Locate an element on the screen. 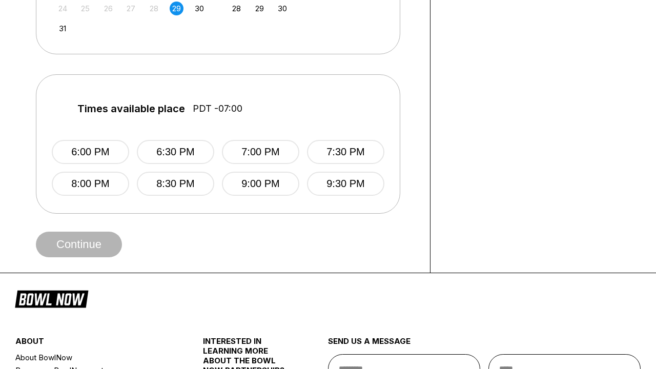 The height and width of the screenshot is (369, 656). button: 6:30 PM is located at coordinates (175, 152).